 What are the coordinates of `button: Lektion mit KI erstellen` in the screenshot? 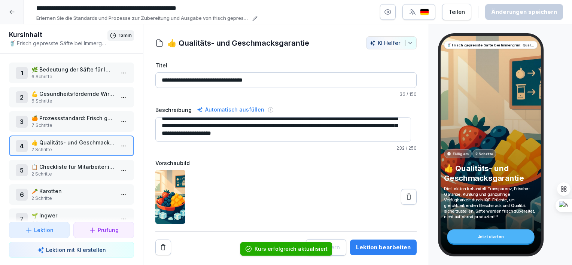 It's located at (71, 250).